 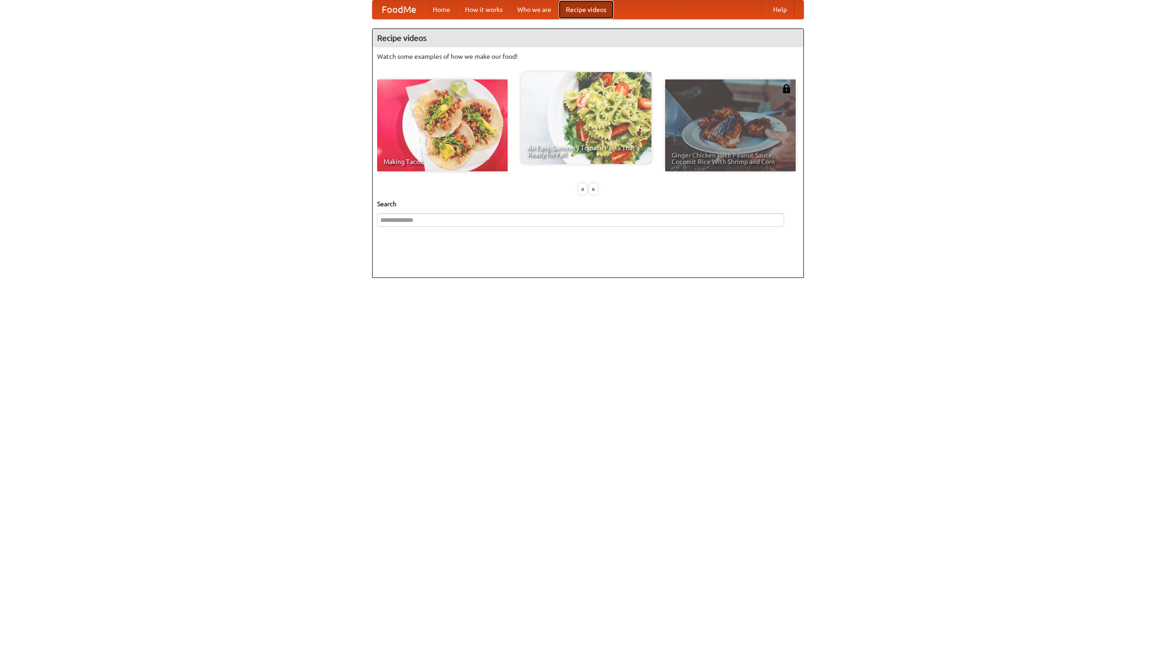 What do you see at coordinates (588, 38) in the screenshot?
I see `h4: Recipe videos` at bounding box center [588, 38].